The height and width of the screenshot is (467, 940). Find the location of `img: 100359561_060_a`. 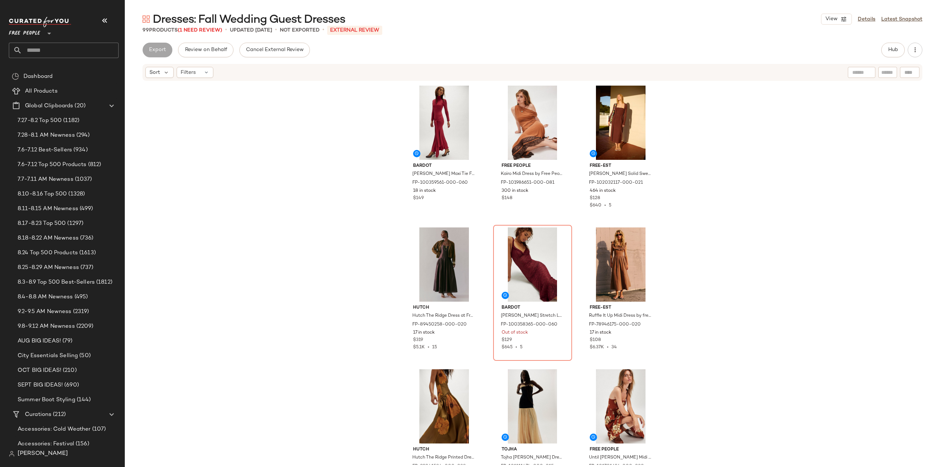

img: 100359561_060_a is located at coordinates (444, 123).